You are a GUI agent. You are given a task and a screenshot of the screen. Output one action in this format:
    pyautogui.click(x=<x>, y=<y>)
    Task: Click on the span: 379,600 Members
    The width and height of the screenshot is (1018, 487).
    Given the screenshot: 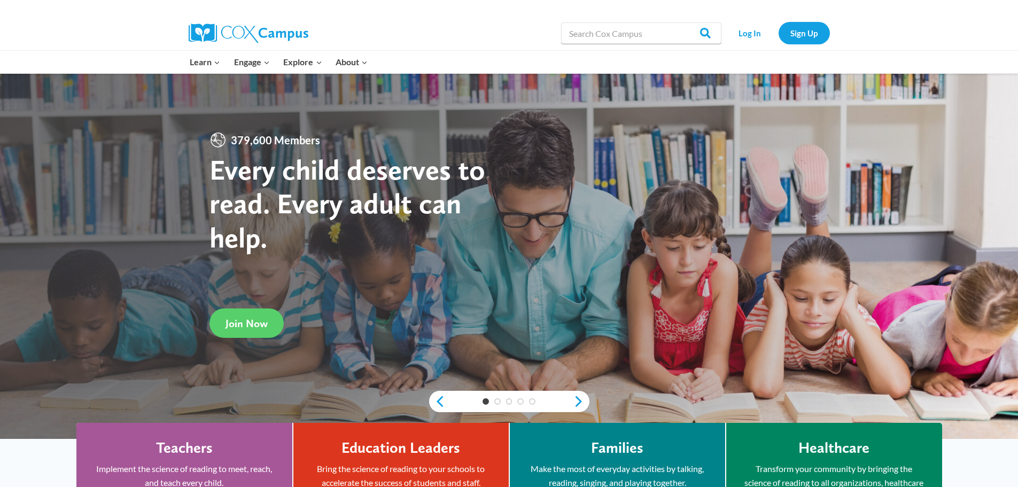 What is the action you would take?
    pyautogui.click(x=275, y=140)
    